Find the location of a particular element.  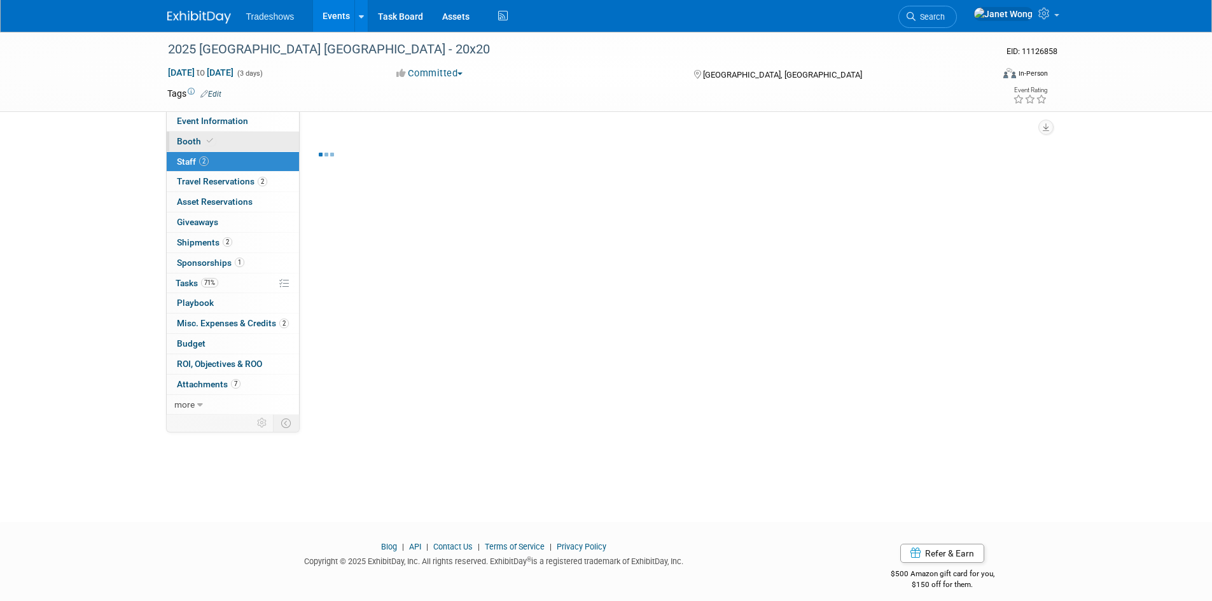

span: Misc. Expenses & Credits is located at coordinates (233, 323).